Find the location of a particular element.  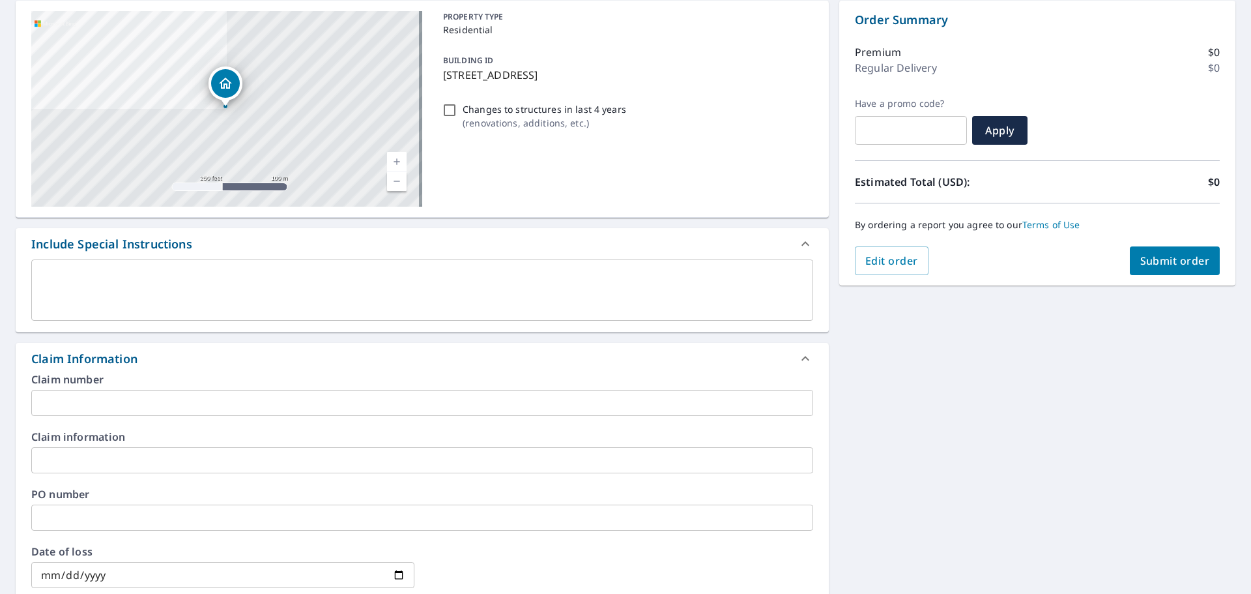

button: Submit order is located at coordinates (1175, 261).